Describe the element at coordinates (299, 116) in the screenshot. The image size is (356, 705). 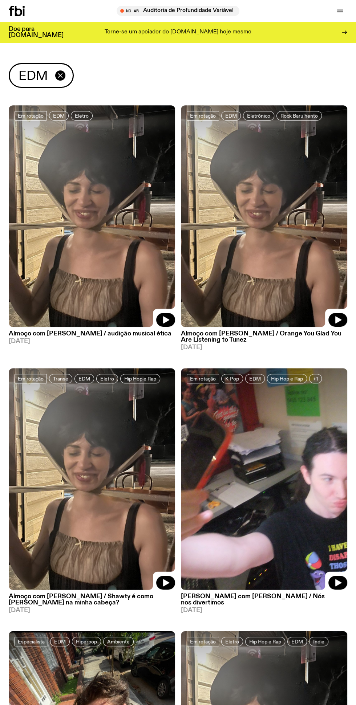
I see `a: Rock Barulhento` at that location.